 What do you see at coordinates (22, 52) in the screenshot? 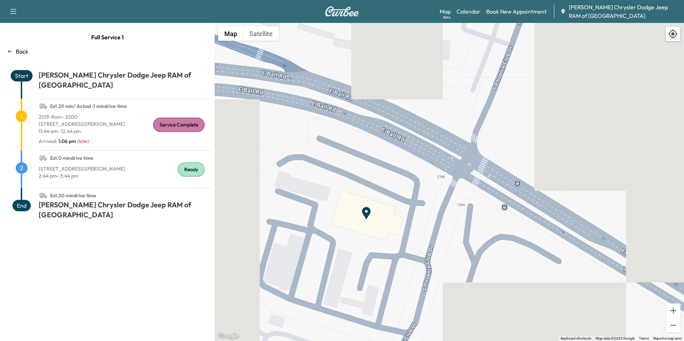
I see `p: Back` at bounding box center [22, 52].